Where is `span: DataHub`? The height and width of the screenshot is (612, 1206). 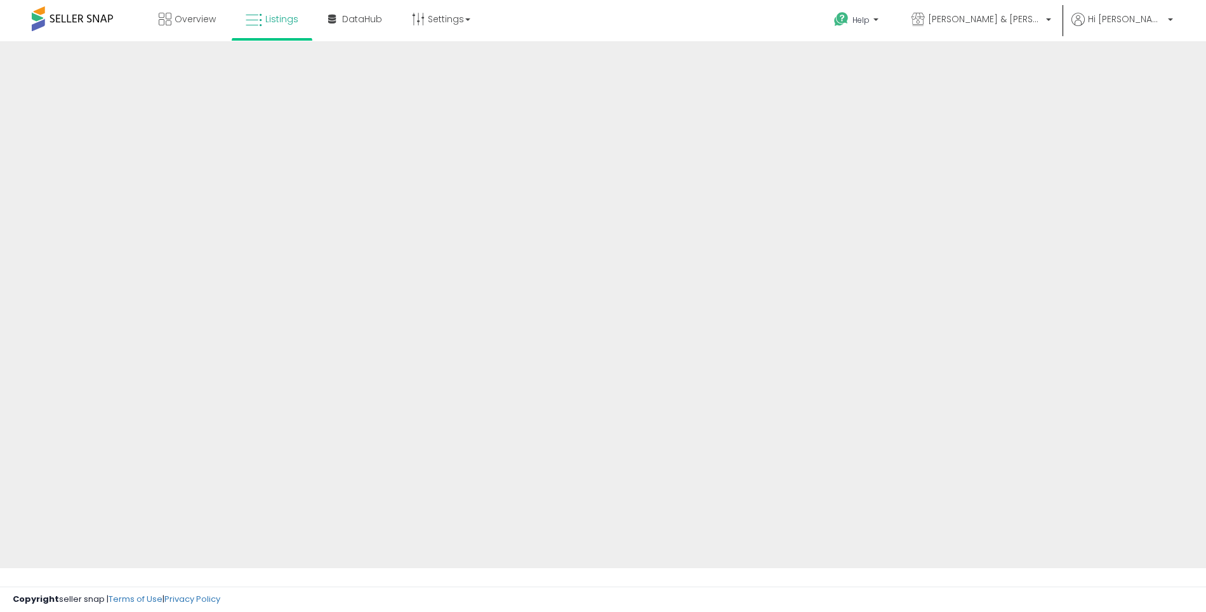 span: DataHub is located at coordinates (362, 19).